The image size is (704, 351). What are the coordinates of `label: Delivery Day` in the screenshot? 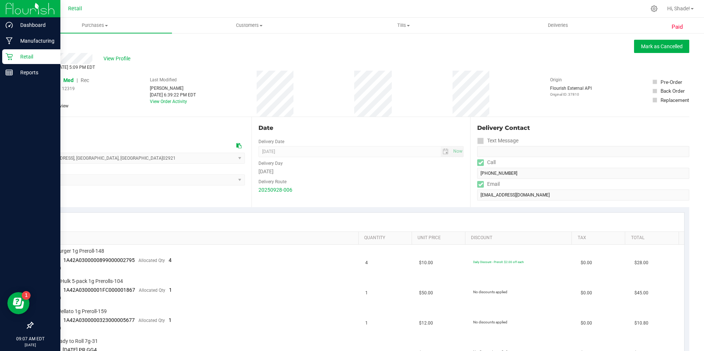 It's located at (271, 163).